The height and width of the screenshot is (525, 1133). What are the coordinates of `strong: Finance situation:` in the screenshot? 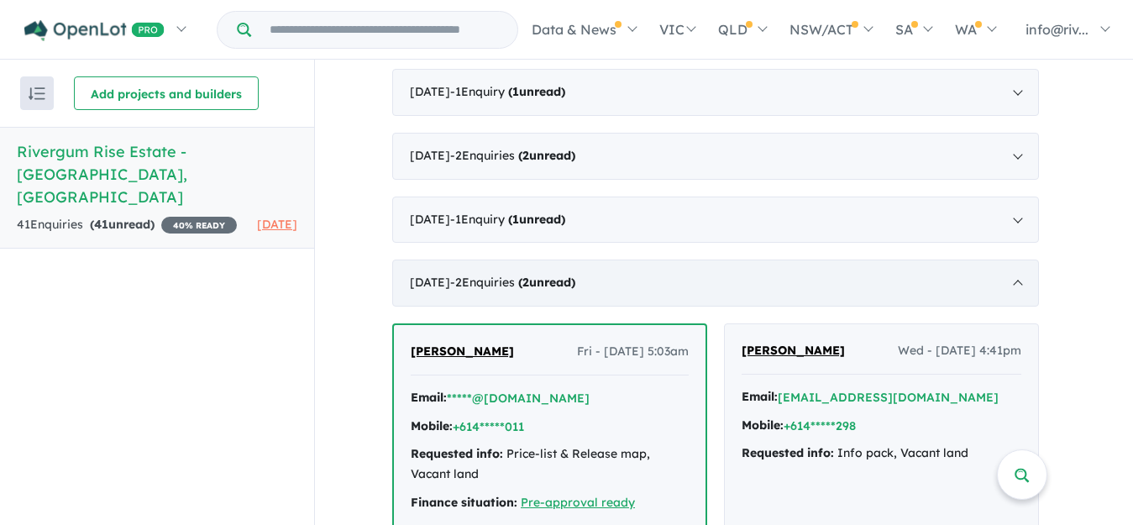 It's located at (464, 502).